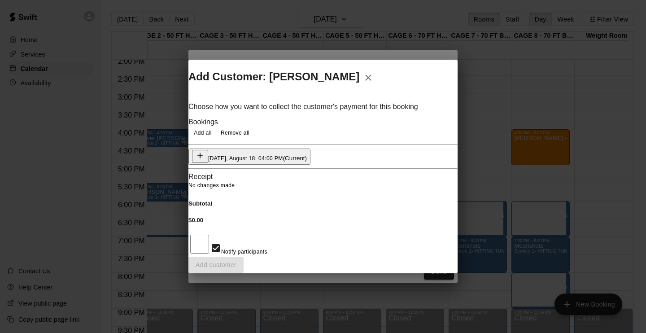  What do you see at coordinates (200, 177) in the screenshot?
I see `label: Receipt` at bounding box center [200, 177].